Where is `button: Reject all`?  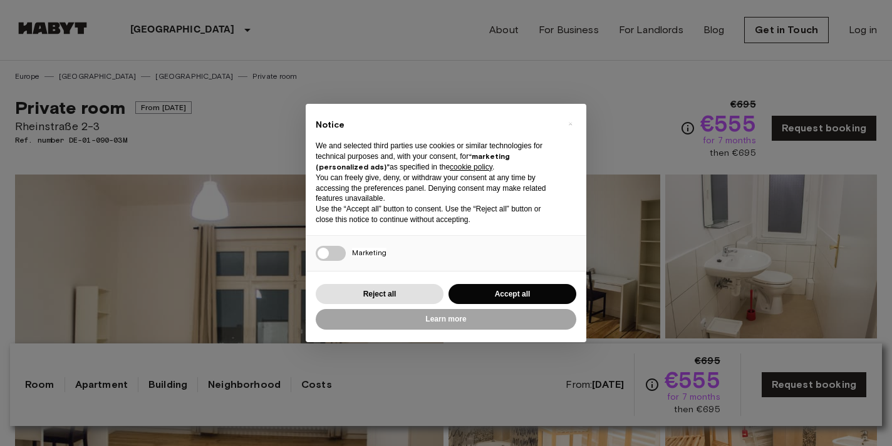
button: Reject all is located at coordinates (379, 294).